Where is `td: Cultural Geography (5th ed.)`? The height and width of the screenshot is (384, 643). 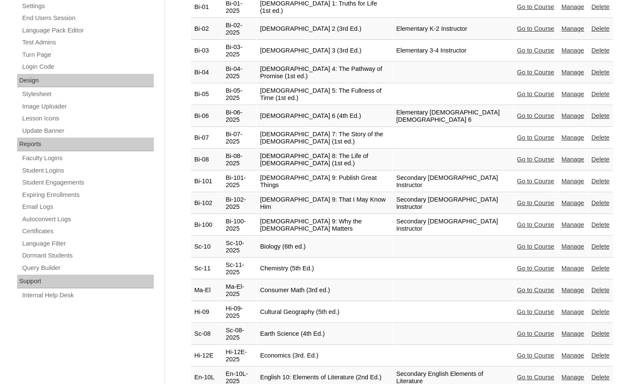
td: Cultural Geography (5th ed.) is located at coordinates (325, 312).